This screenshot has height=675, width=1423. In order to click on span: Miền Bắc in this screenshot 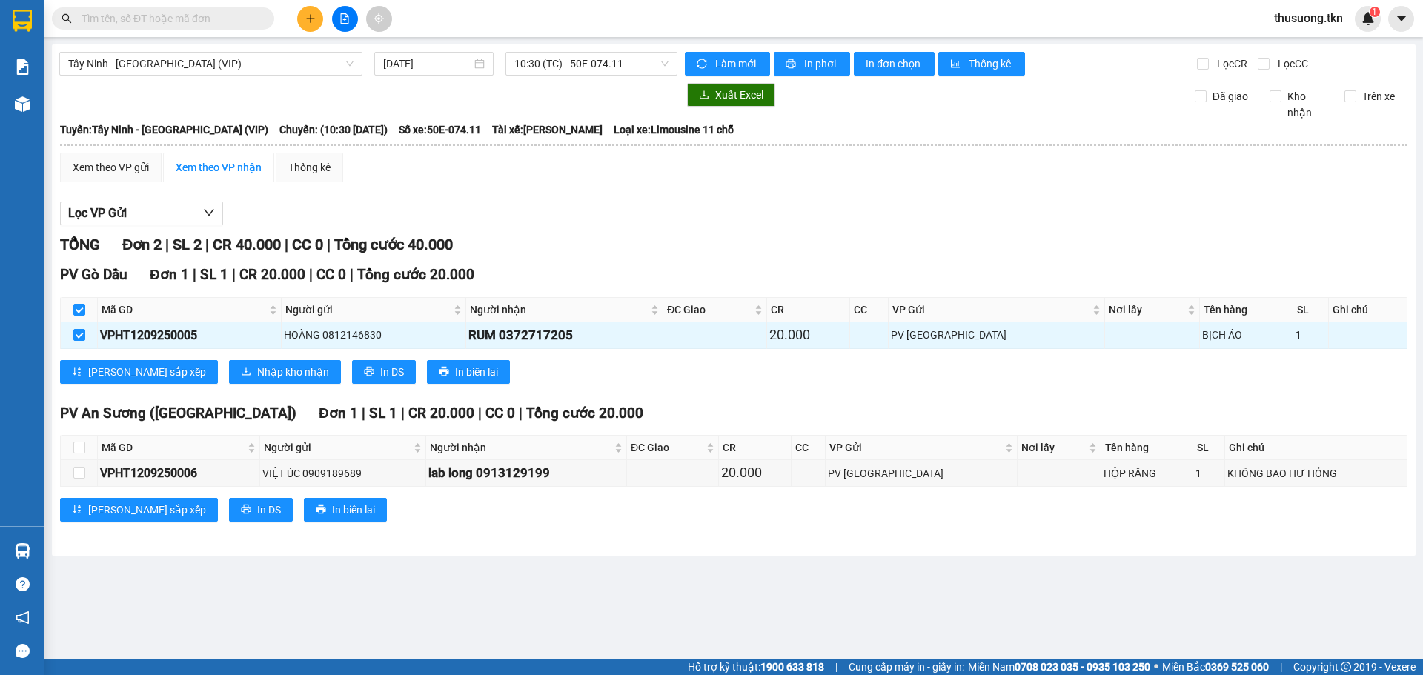, I will do `click(1215, 667)`.